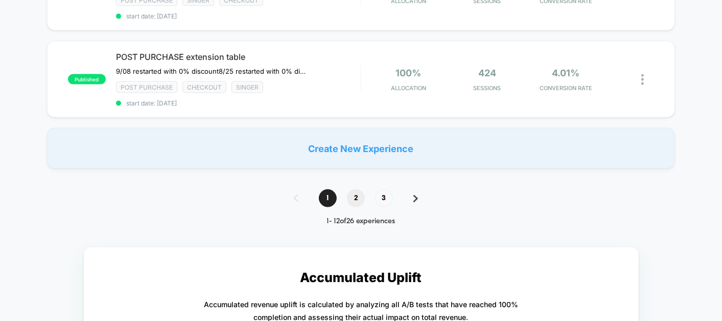 Image resolution: width=722 pixels, height=321 pixels. I want to click on span: POST PURCHASE extension table, so click(238, 57).